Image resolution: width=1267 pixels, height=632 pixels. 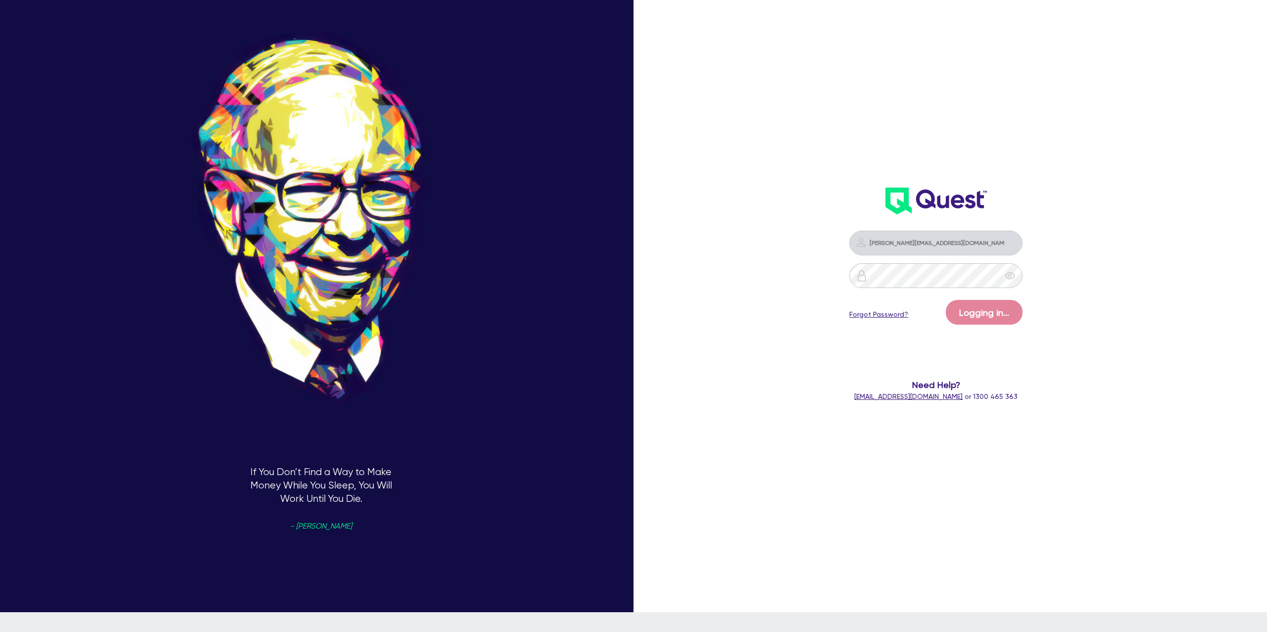 I want to click on img: wH2k97JdezQIQAAAABJRU5ErkJggg==, so click(x=936, y=201).